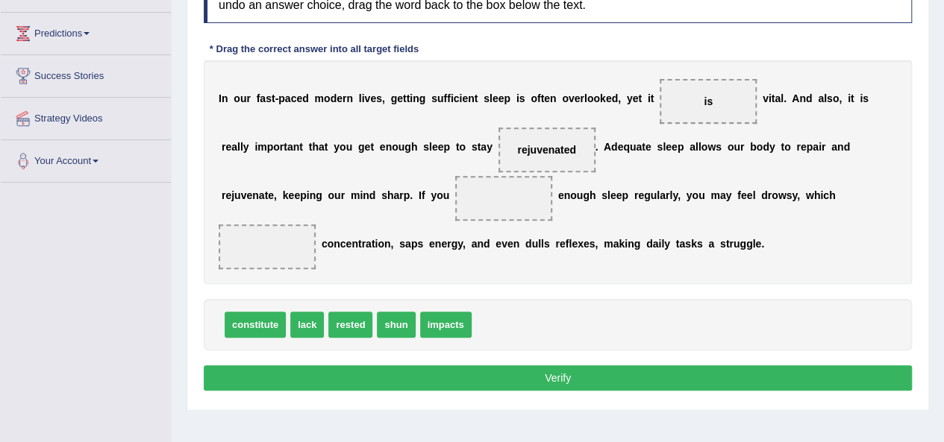 The image size is (944, 442). I want to click on b: I, so click(220, 98).